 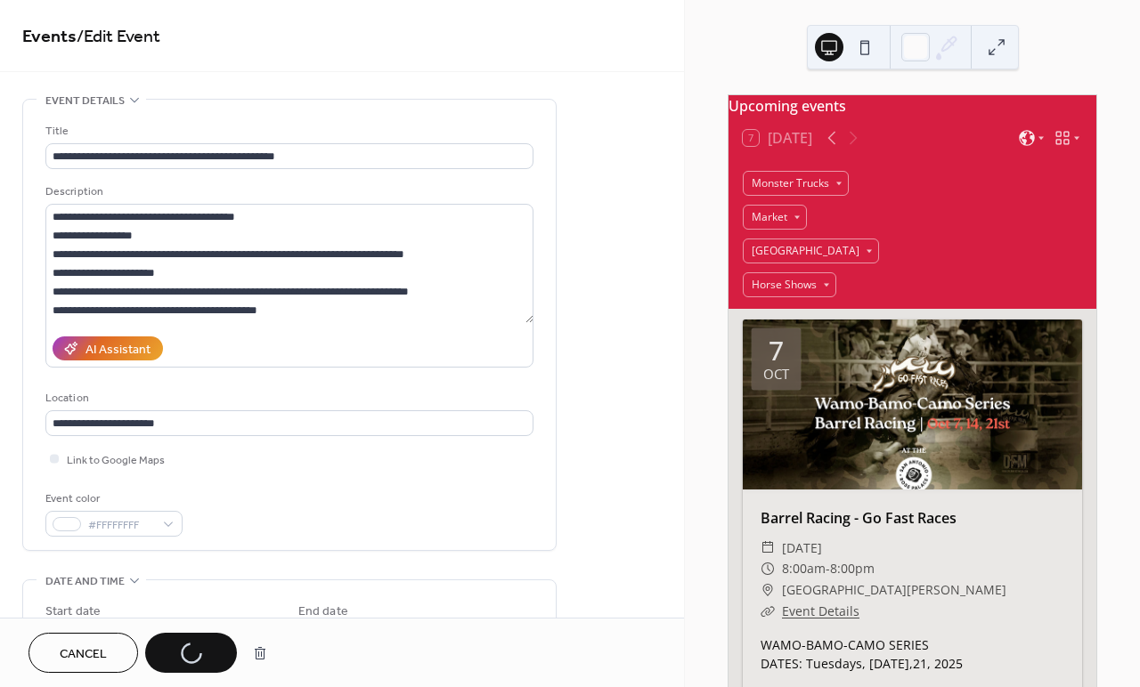 What do you see at coordinates (118, 37) in the screenshot?
I see `span: / Edit Event` at bounding box center [118, 37].